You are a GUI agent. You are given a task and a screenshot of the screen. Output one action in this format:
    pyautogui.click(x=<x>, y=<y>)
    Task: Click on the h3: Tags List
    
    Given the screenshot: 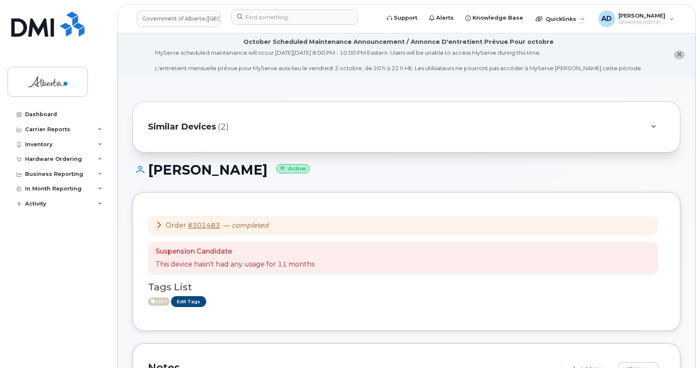 What is the action you would take?
    pyautogui.click(x=406, y=287)
    